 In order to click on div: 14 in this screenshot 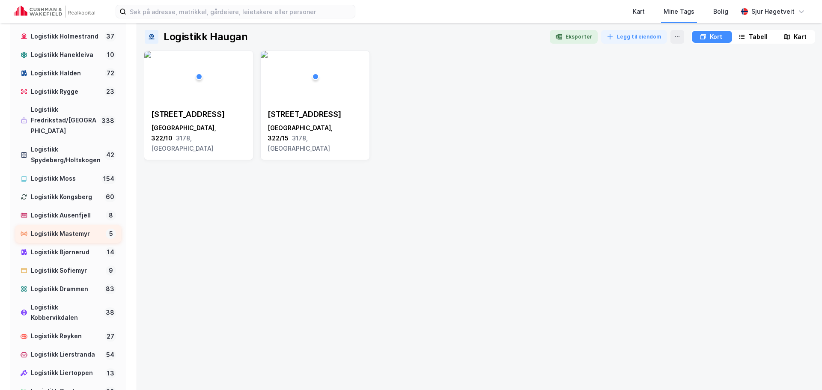, I will do `click(110, 252)`.